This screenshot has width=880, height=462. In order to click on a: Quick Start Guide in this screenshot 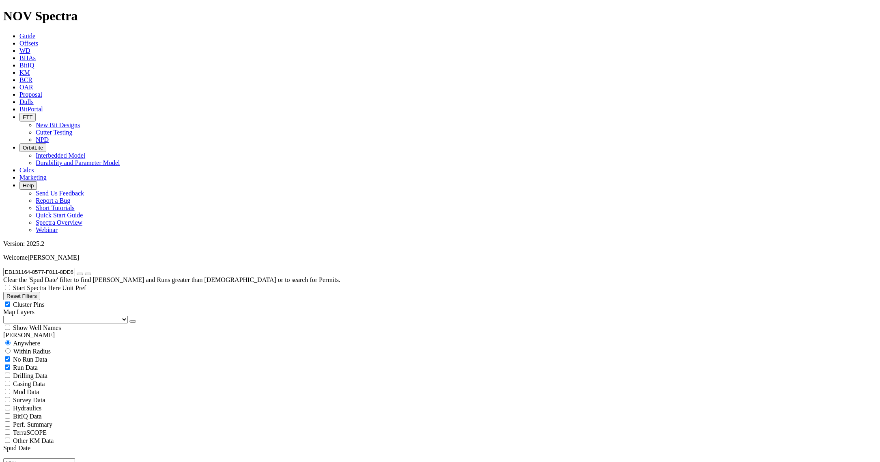, I will do `click(59, 215)`.